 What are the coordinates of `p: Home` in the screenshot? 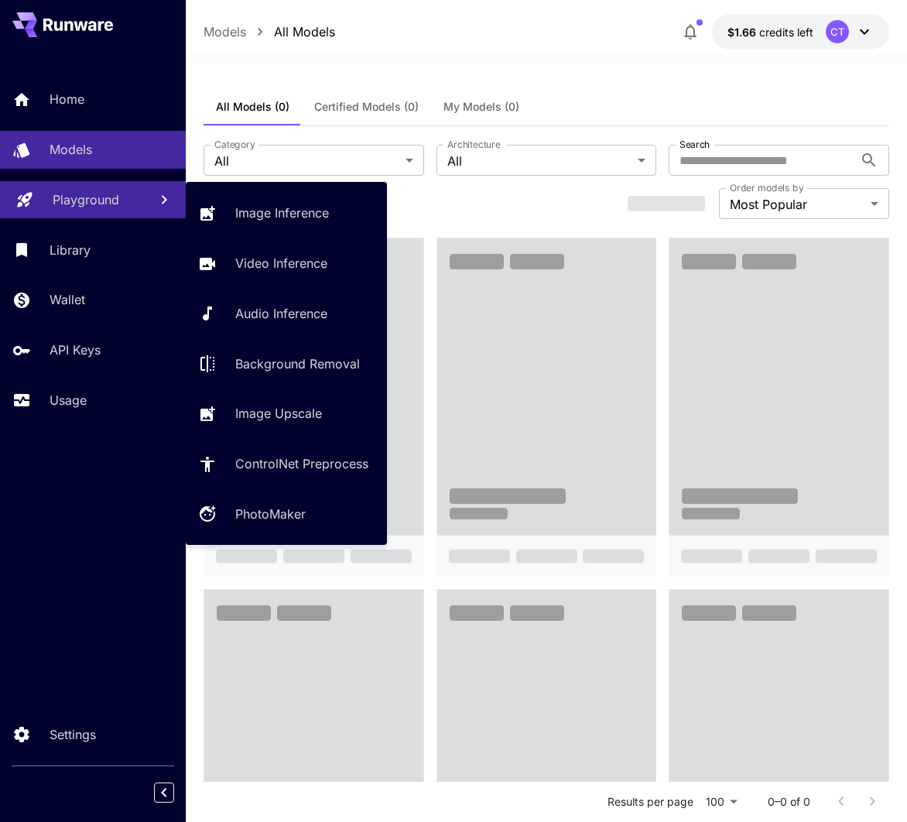 It's located at (67, 99).